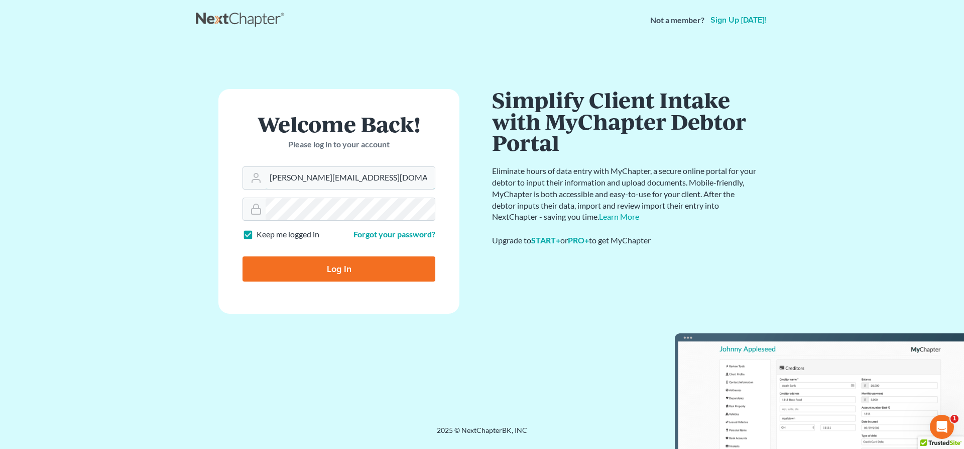  Describe the element at coordinates (546, 240) in the screenshot. I see `a: START+` at that location.